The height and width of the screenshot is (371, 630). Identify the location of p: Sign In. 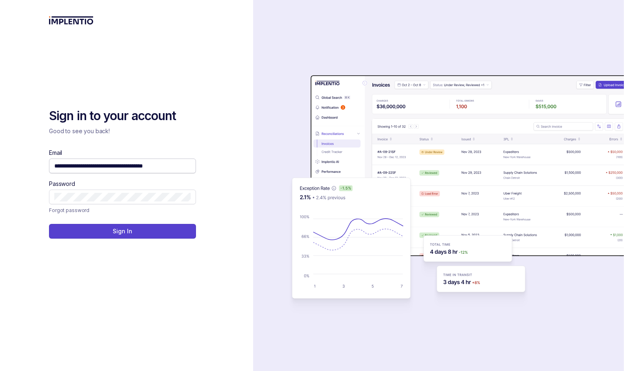
(122, 231).